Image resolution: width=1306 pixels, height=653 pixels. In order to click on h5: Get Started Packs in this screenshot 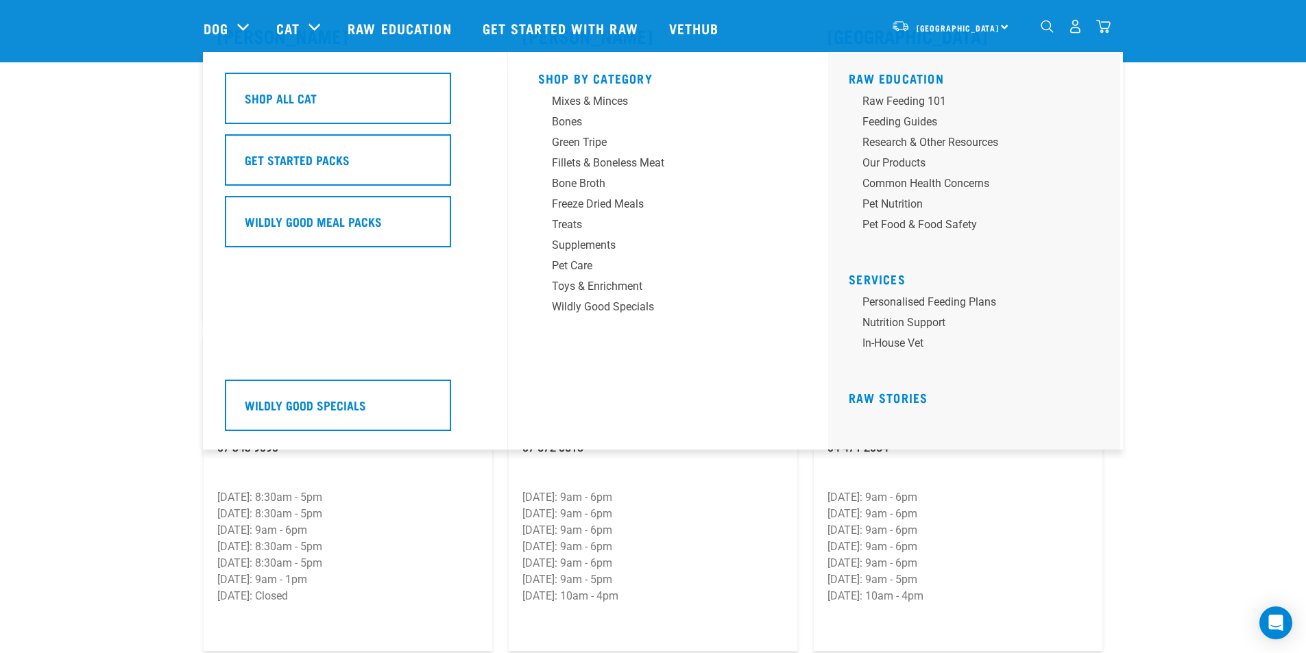, I will do `click(297, 160)`.